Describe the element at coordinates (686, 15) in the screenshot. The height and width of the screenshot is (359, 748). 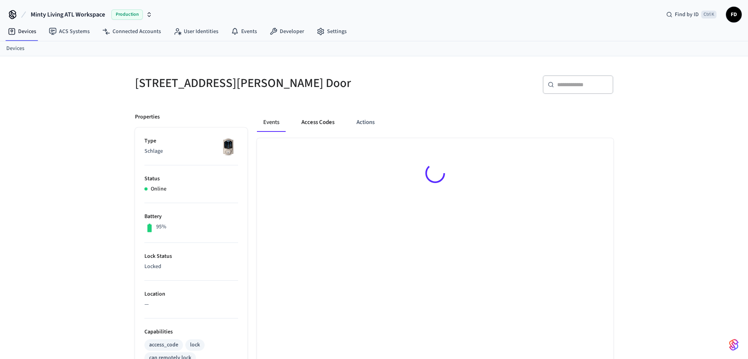
I see `span: Find by ID` at that location.